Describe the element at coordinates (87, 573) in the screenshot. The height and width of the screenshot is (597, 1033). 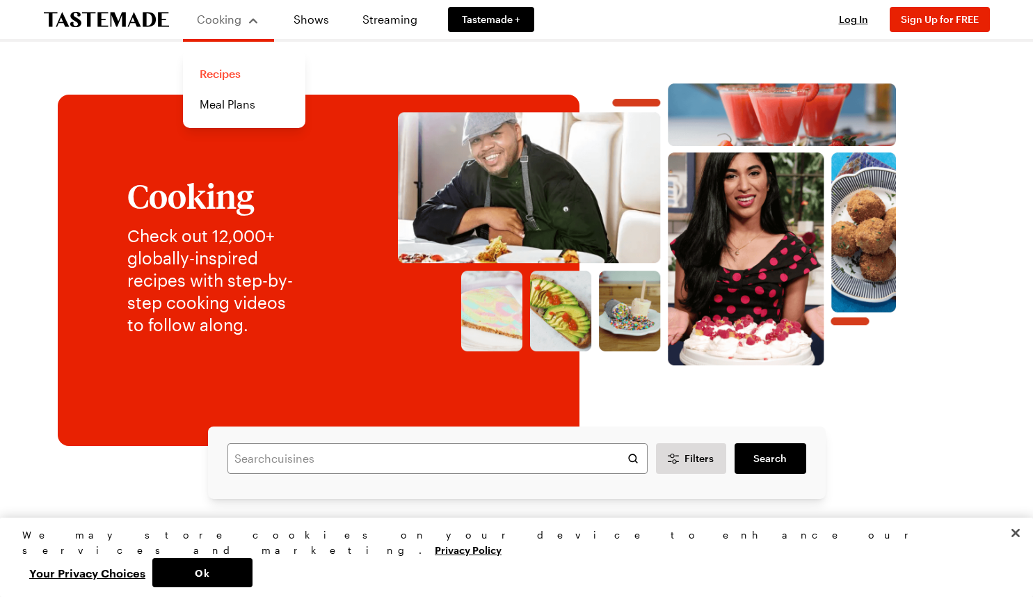
I see `button: Your Privacy Choices` at that location.